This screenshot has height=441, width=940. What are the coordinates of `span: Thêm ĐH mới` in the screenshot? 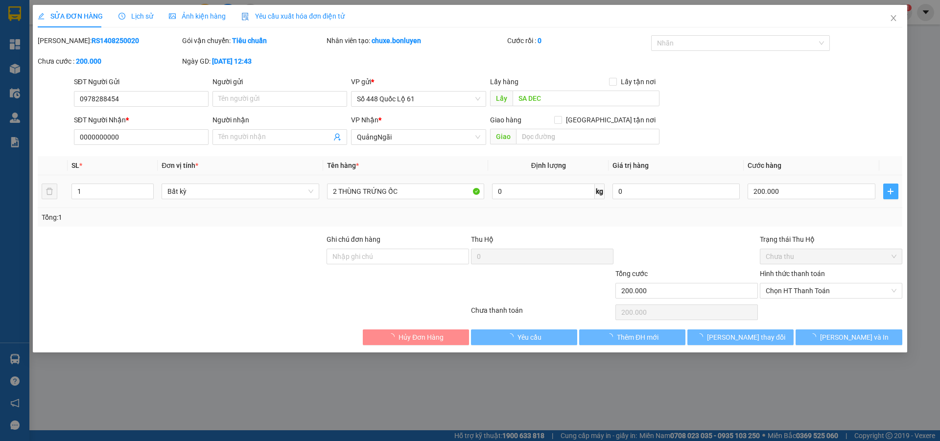 It's located at (637, 337).